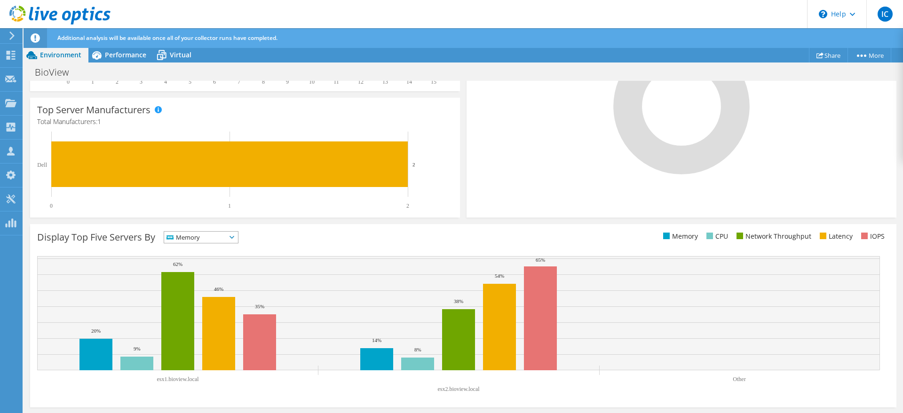 The image size is (903, 413). I want to click on text: 3, so click(141, 82).